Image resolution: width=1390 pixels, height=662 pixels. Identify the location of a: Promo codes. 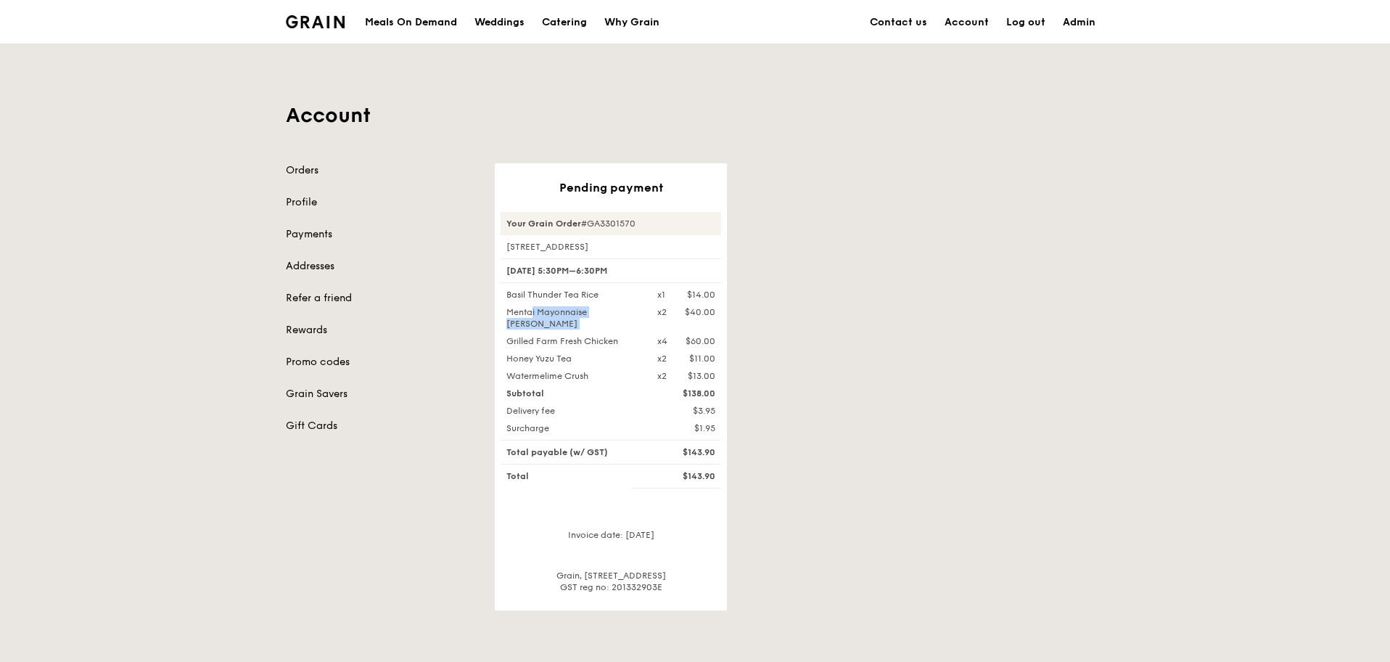
(382, 362).